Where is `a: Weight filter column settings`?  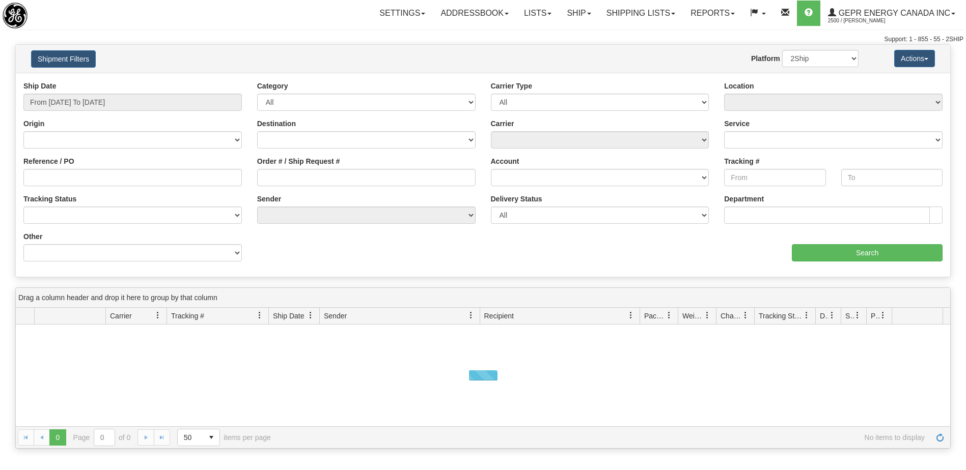 a: Weight filter column settings is located at coordinates (707, 316).